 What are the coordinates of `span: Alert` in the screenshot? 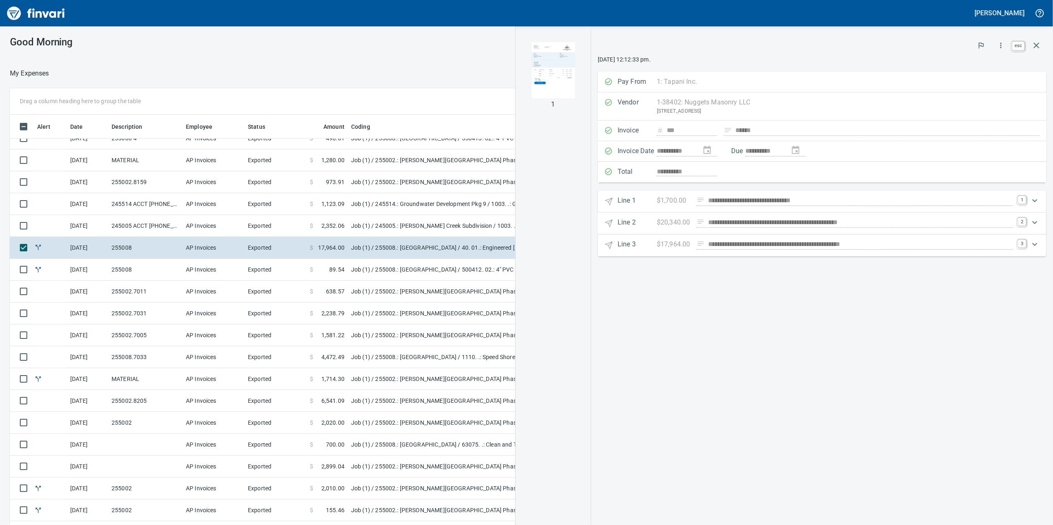 It's located at (44, 127).